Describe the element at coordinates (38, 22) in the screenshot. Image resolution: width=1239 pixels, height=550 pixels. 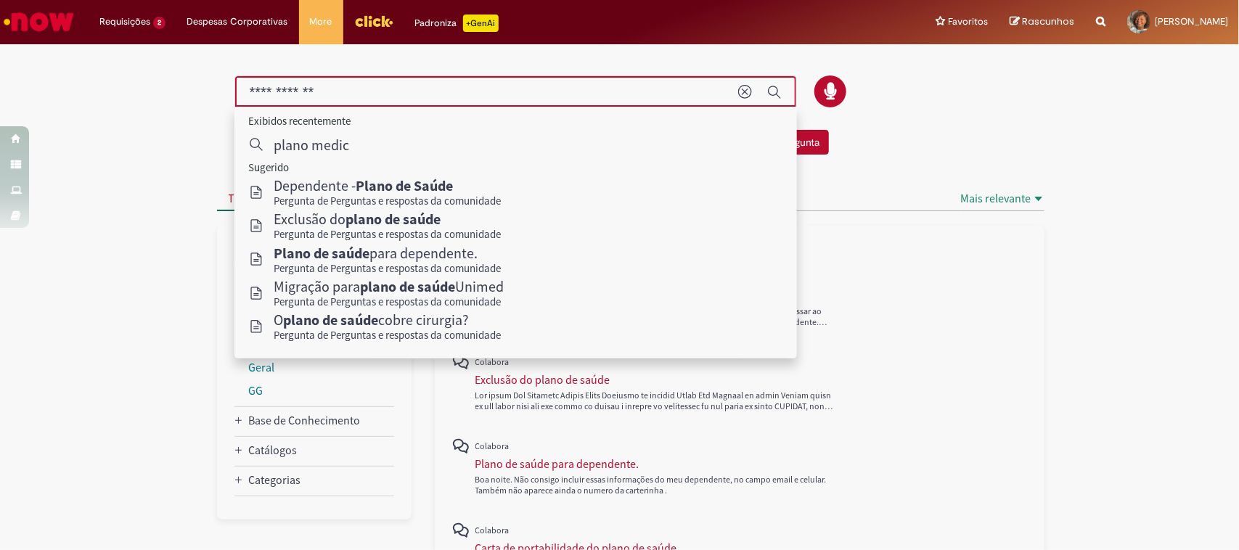
I see `img: ServiceNow` at that location.